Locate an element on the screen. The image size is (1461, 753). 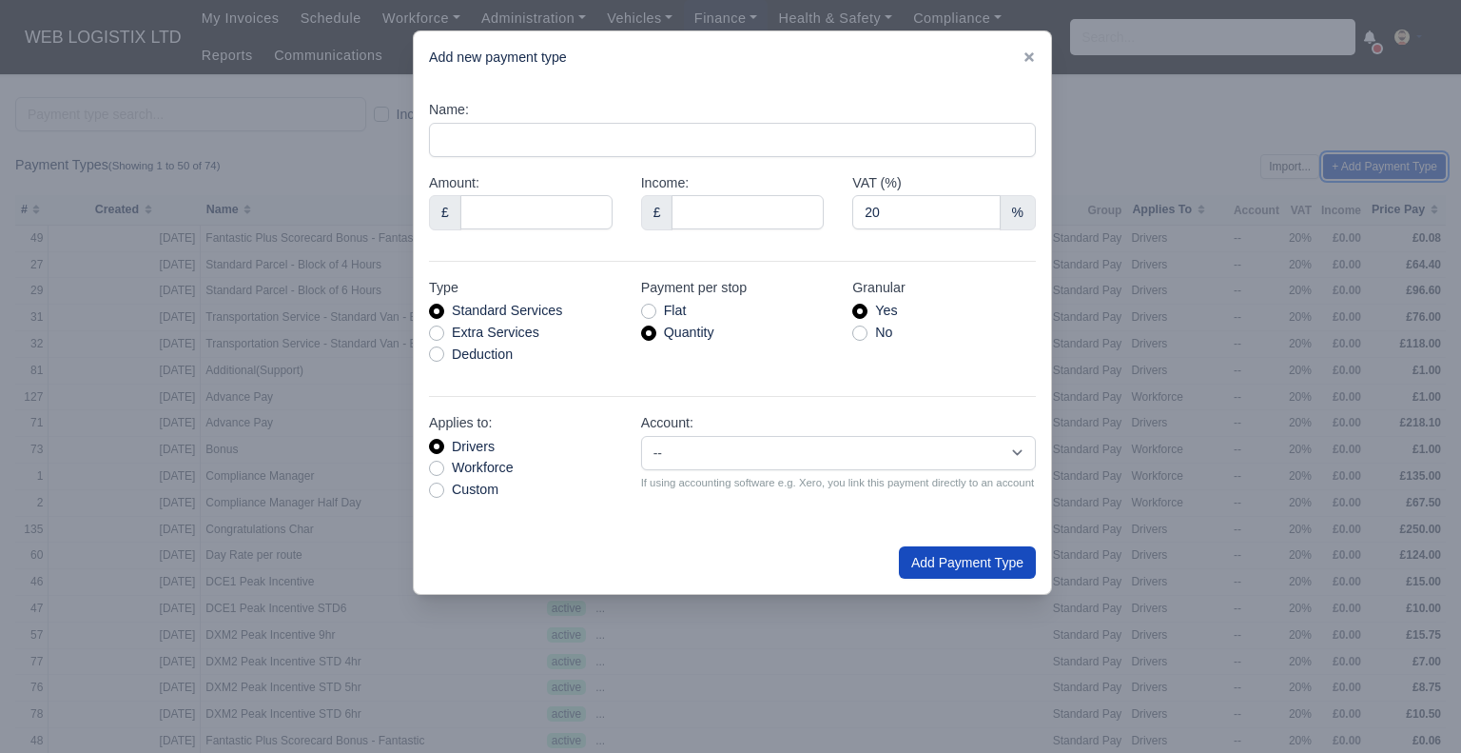
label: Account: is located at coordinates (667, 422).